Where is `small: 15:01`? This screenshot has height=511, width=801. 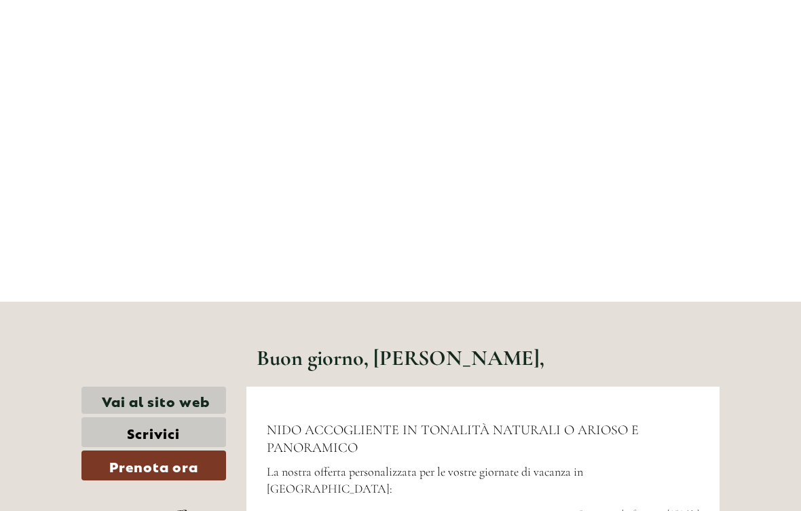 small: 15:01 is located at coordinates (100, 71).